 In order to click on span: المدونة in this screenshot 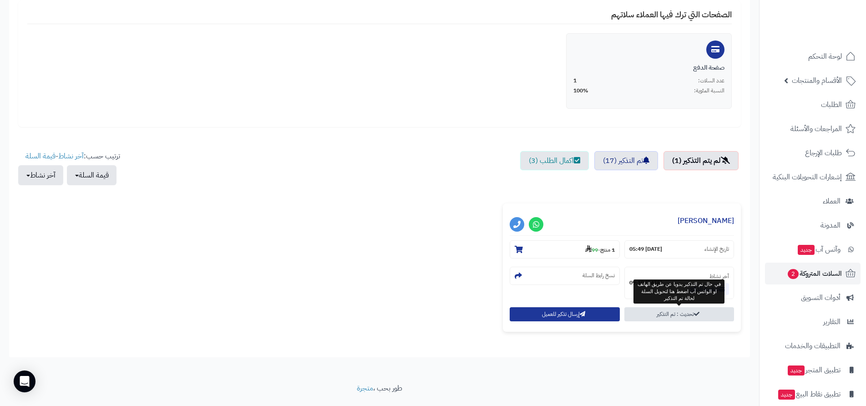, I will do `click(831, 225)`.